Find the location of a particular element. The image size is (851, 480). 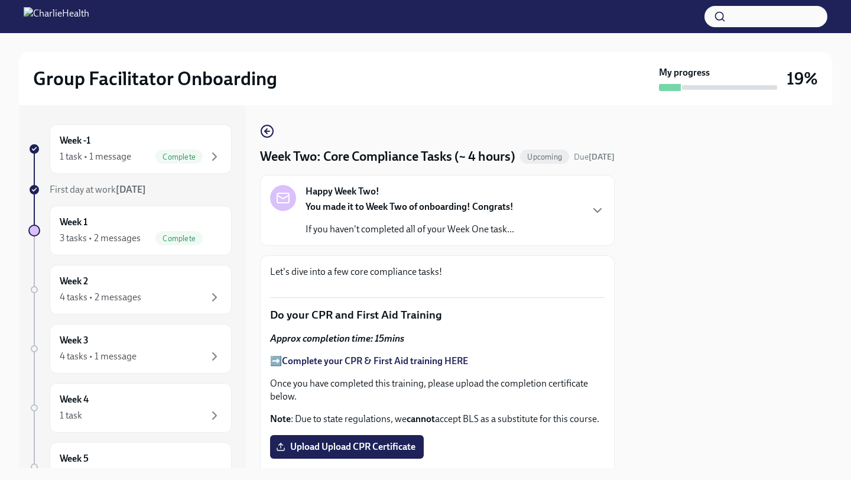

strong: Happy Week Two! is located at coordinates (342, 192).